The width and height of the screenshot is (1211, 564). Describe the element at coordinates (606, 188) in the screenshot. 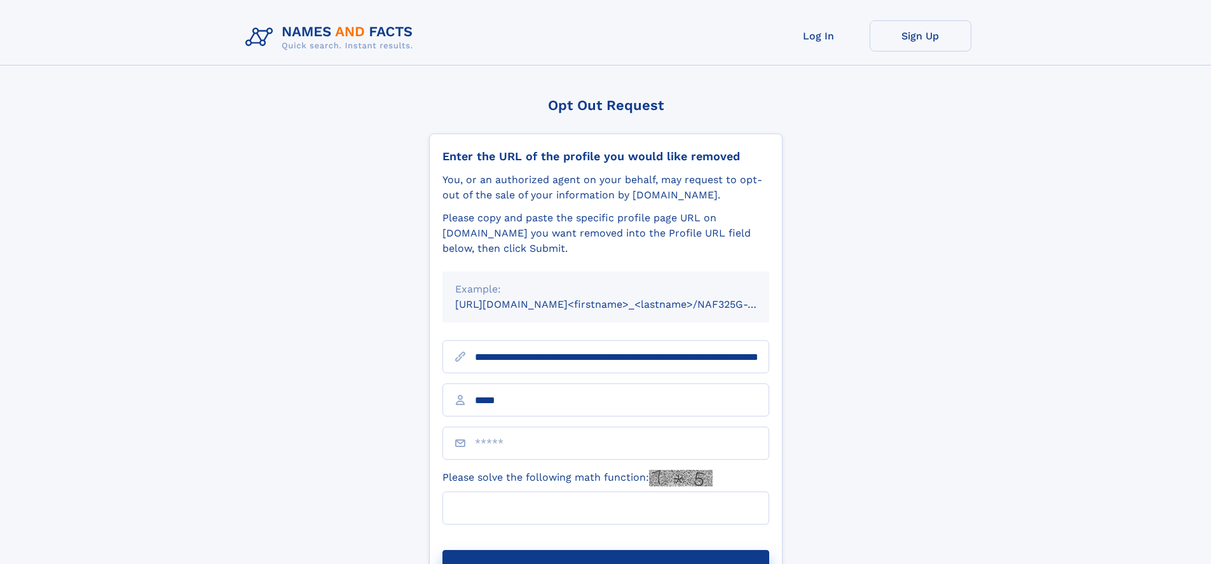

I see `div: You, or an authorized agent on your behalf, may request to opt-out of the sale of your informatio...` at that location.